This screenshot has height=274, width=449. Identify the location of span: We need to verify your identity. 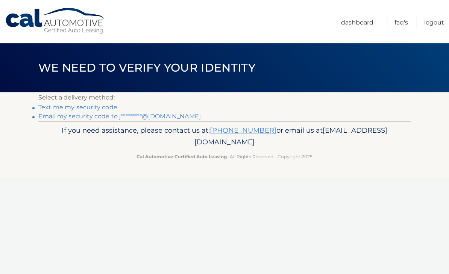
(147, 67).